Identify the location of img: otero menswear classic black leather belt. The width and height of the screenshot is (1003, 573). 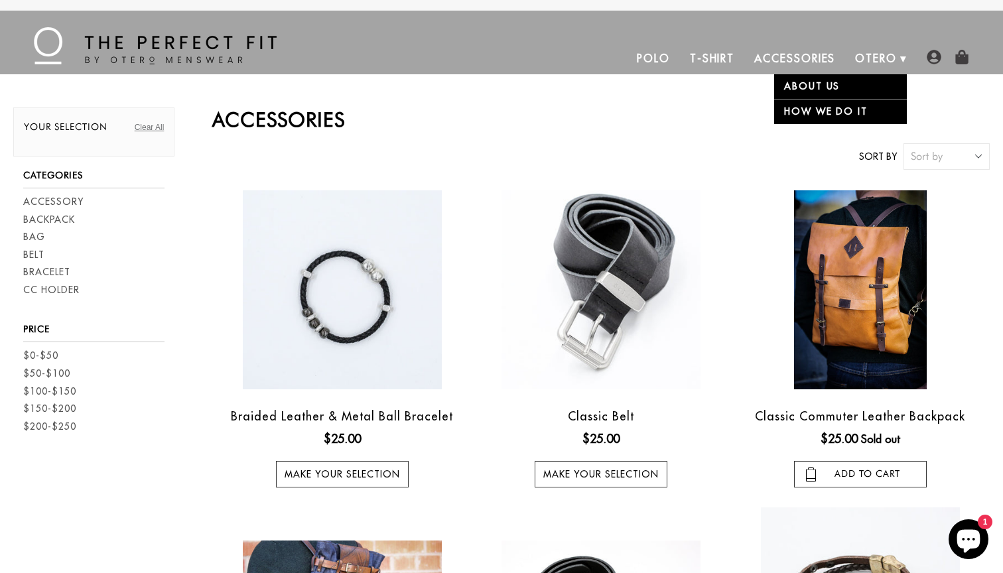
(601, 290).